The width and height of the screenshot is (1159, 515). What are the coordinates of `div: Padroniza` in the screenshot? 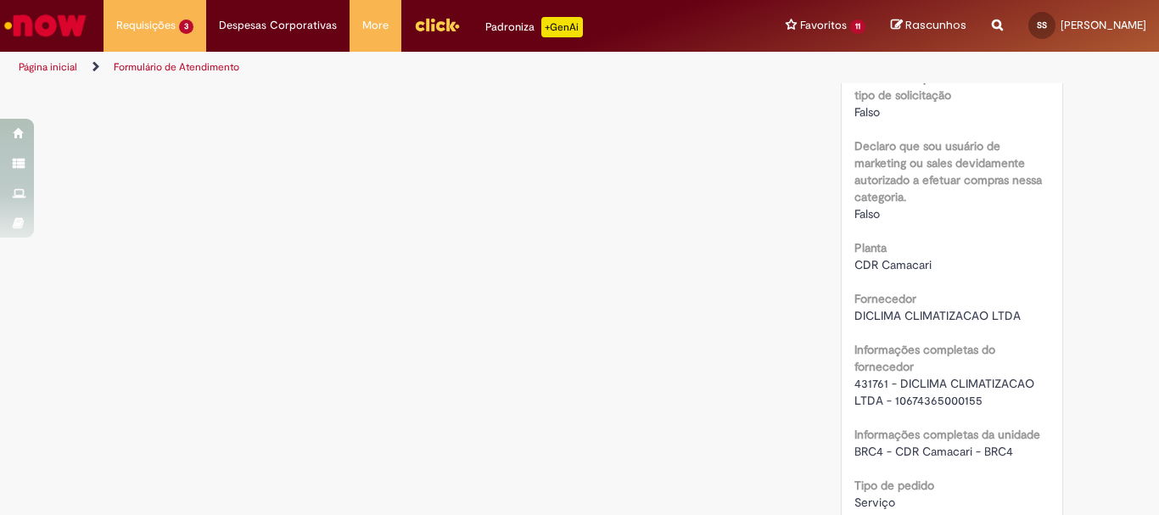 It's located at (534, 27).